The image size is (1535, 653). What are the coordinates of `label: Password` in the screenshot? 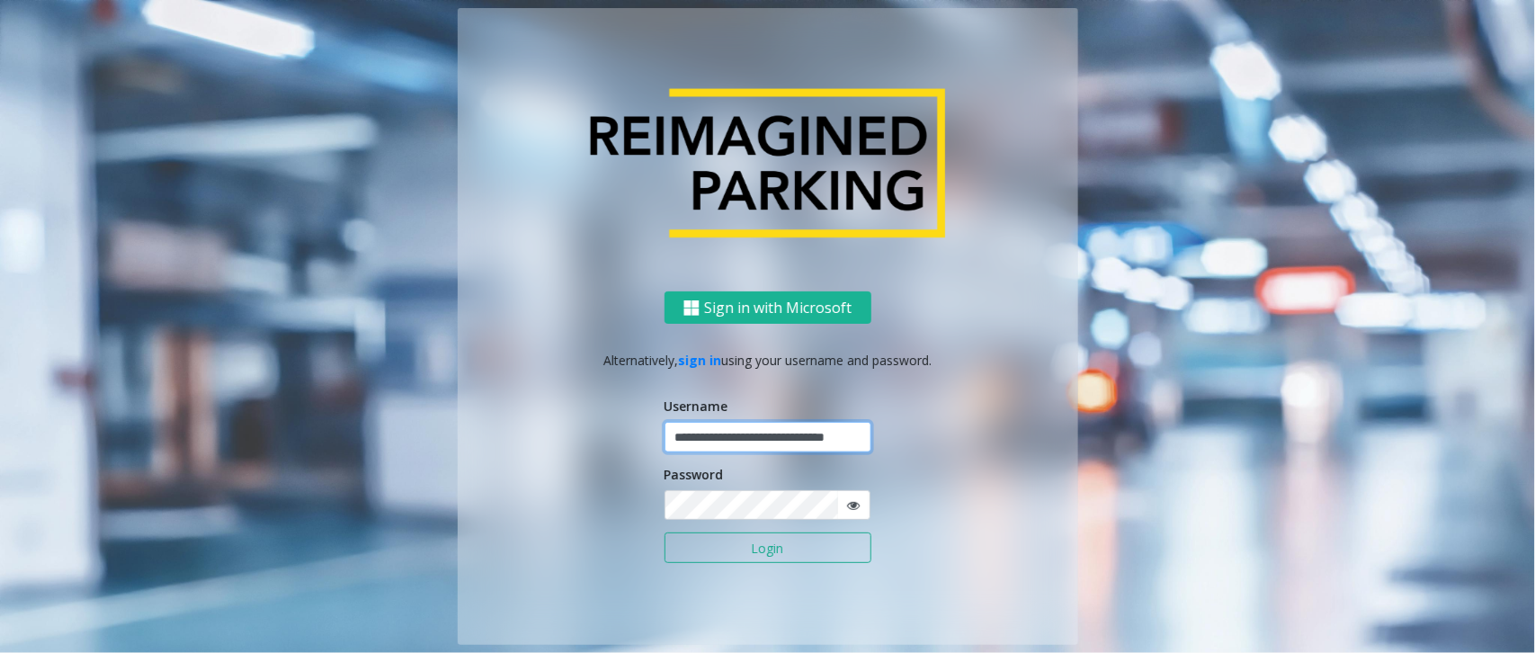 It's located at (694, 474).